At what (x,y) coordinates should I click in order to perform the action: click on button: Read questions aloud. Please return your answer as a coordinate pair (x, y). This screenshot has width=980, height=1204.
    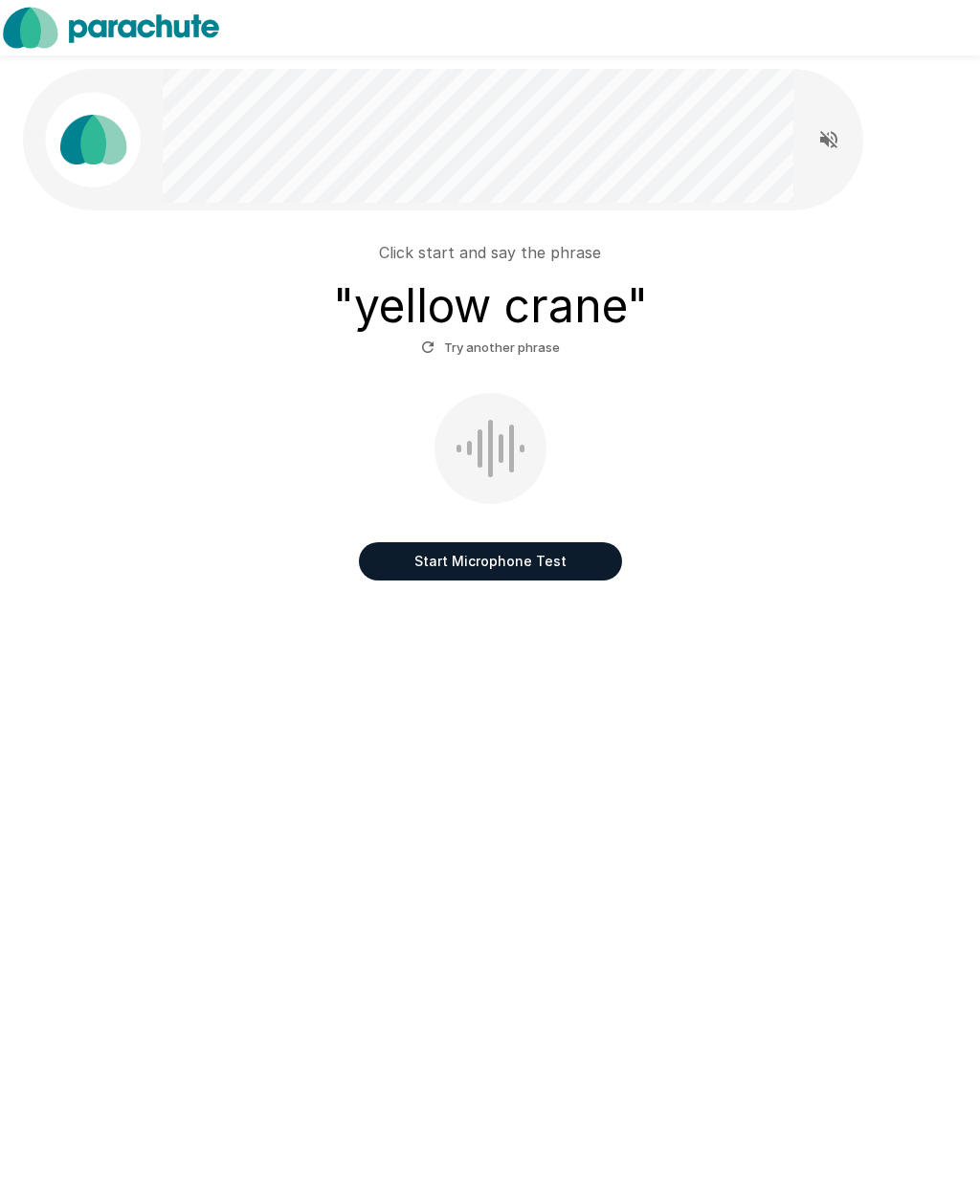
    Looking at the image, I should click on (828, 140).